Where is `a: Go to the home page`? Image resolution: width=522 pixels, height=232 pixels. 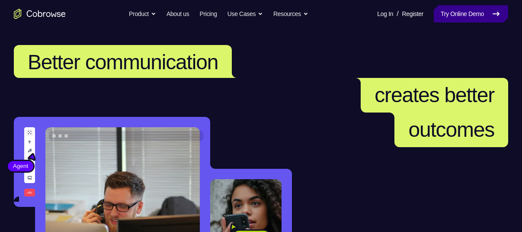 a: Go to the home page is located at coordinates (40, 14).